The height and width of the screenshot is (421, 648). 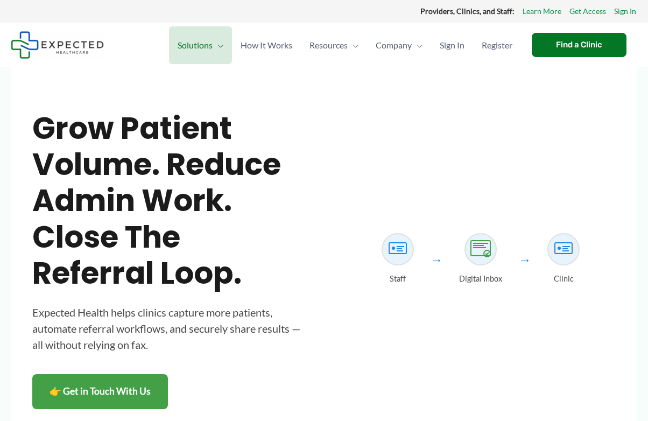 I want to click on a: 👉 Get in Touch With Us, so click(x=100, y=391).